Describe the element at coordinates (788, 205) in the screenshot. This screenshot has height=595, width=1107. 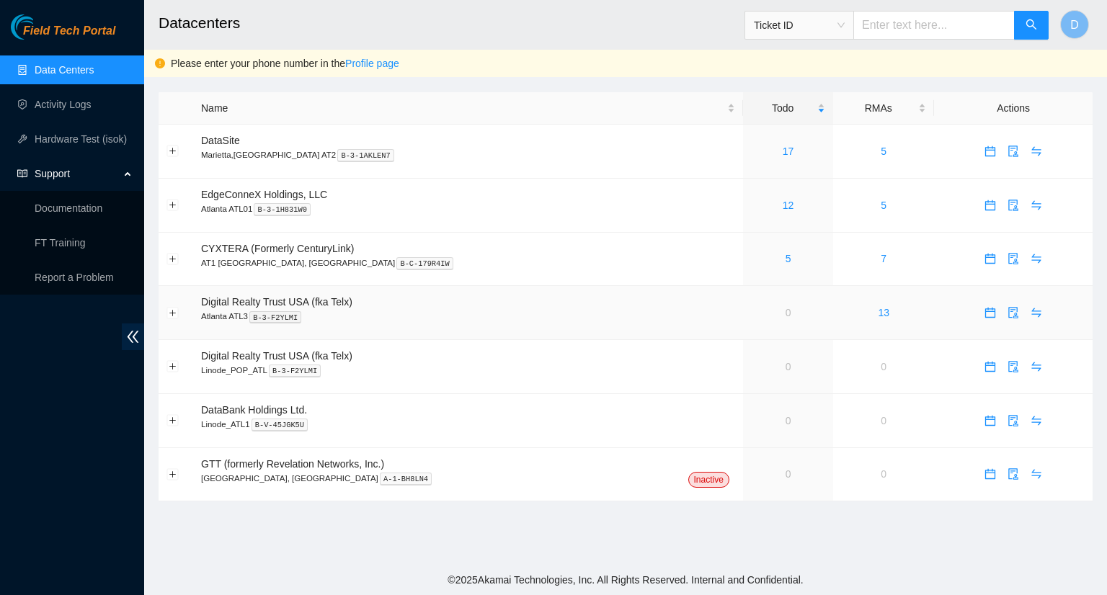
I see `a: 12` at that location.